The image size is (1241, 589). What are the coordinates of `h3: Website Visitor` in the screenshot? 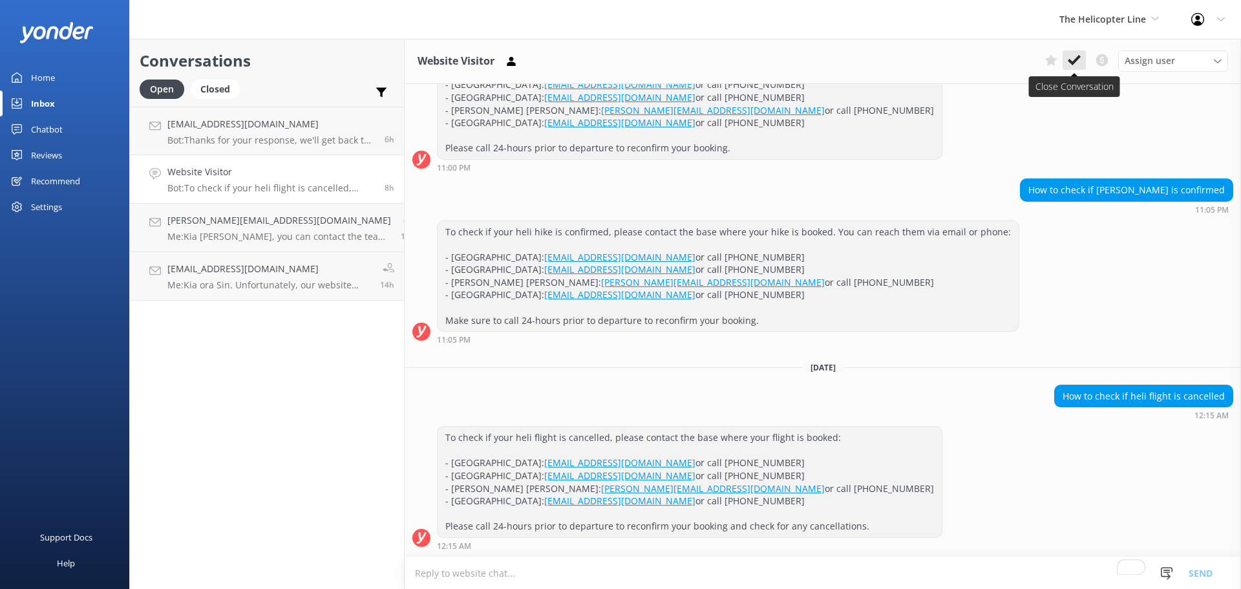 It's located at (456, 61).